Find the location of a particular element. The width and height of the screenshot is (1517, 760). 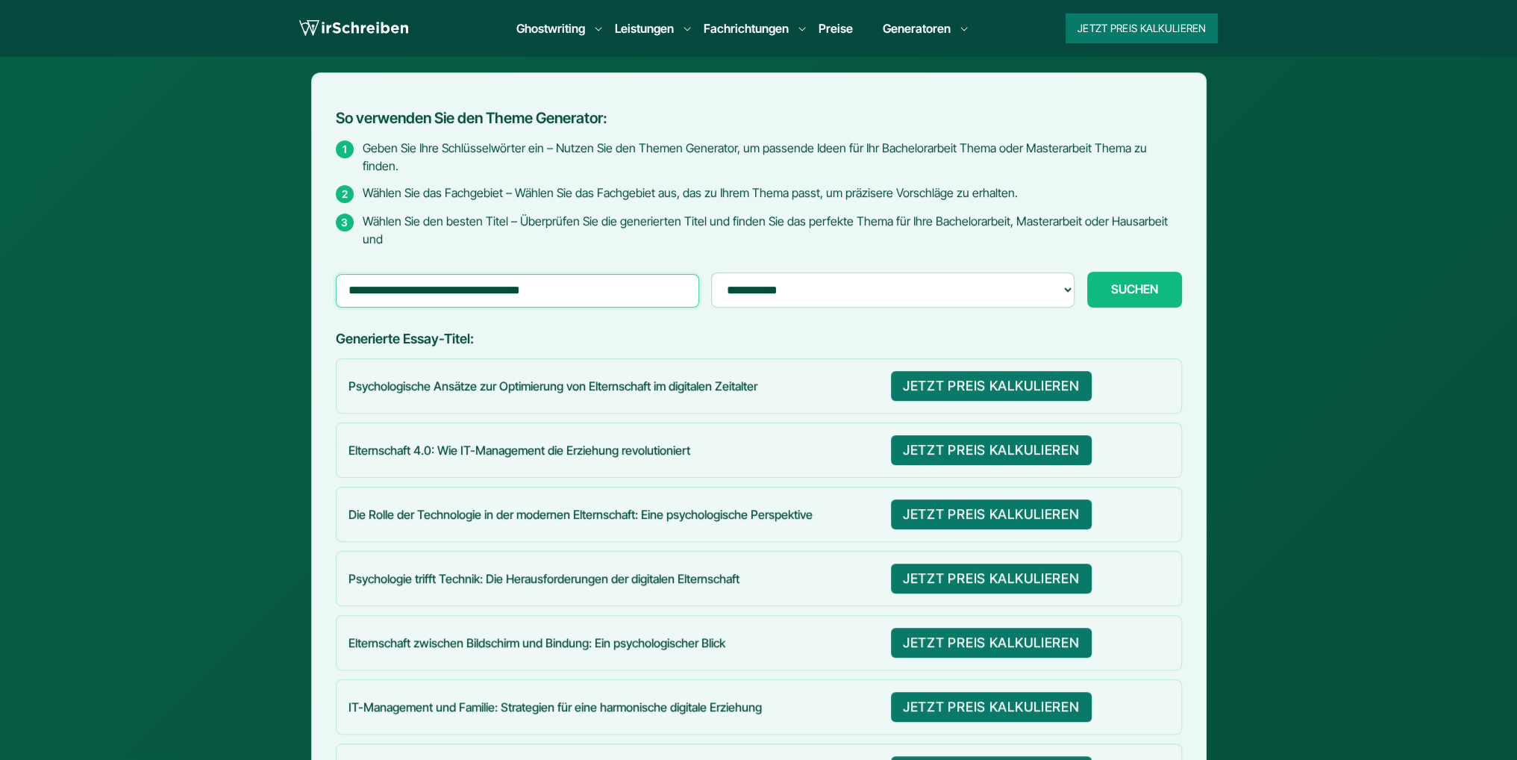

span: 3 is located at coordinates (345, 222).